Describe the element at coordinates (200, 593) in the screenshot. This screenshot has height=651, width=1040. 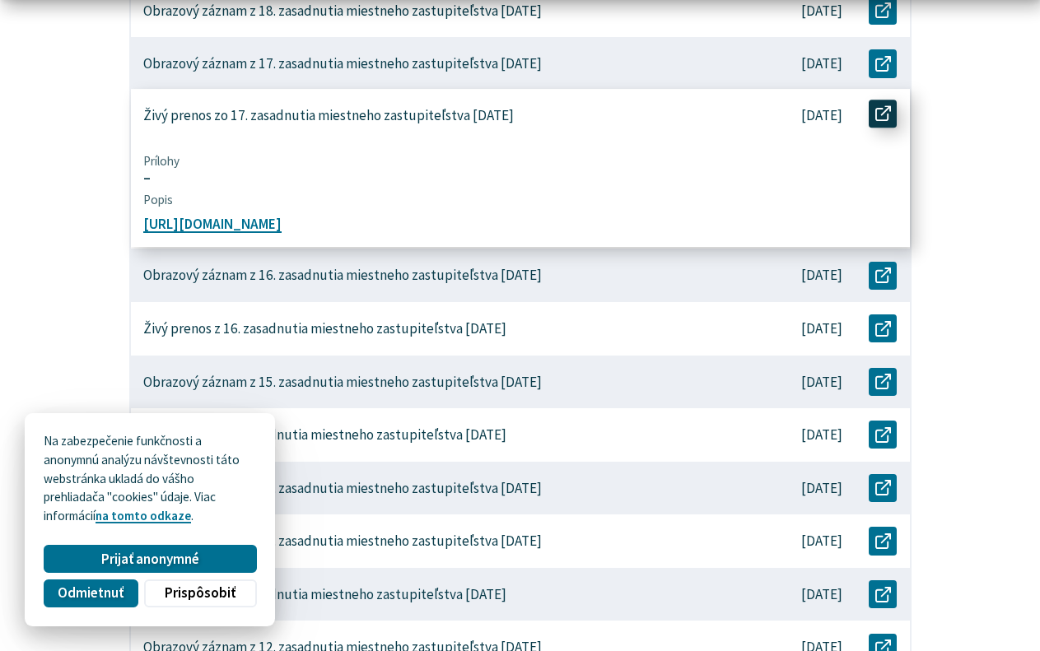
I see `button: Prispôsobiť` at that location.